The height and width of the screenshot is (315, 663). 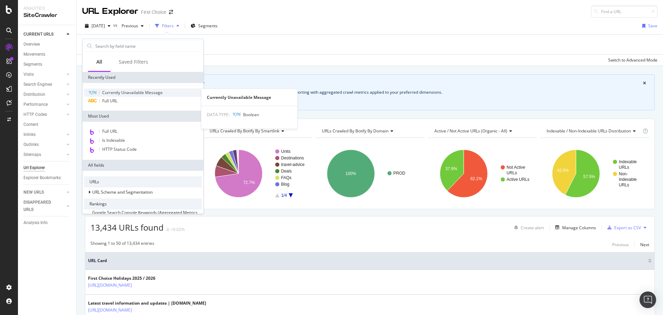 I want to click on text: Not Active, so click(x=516, y=167).